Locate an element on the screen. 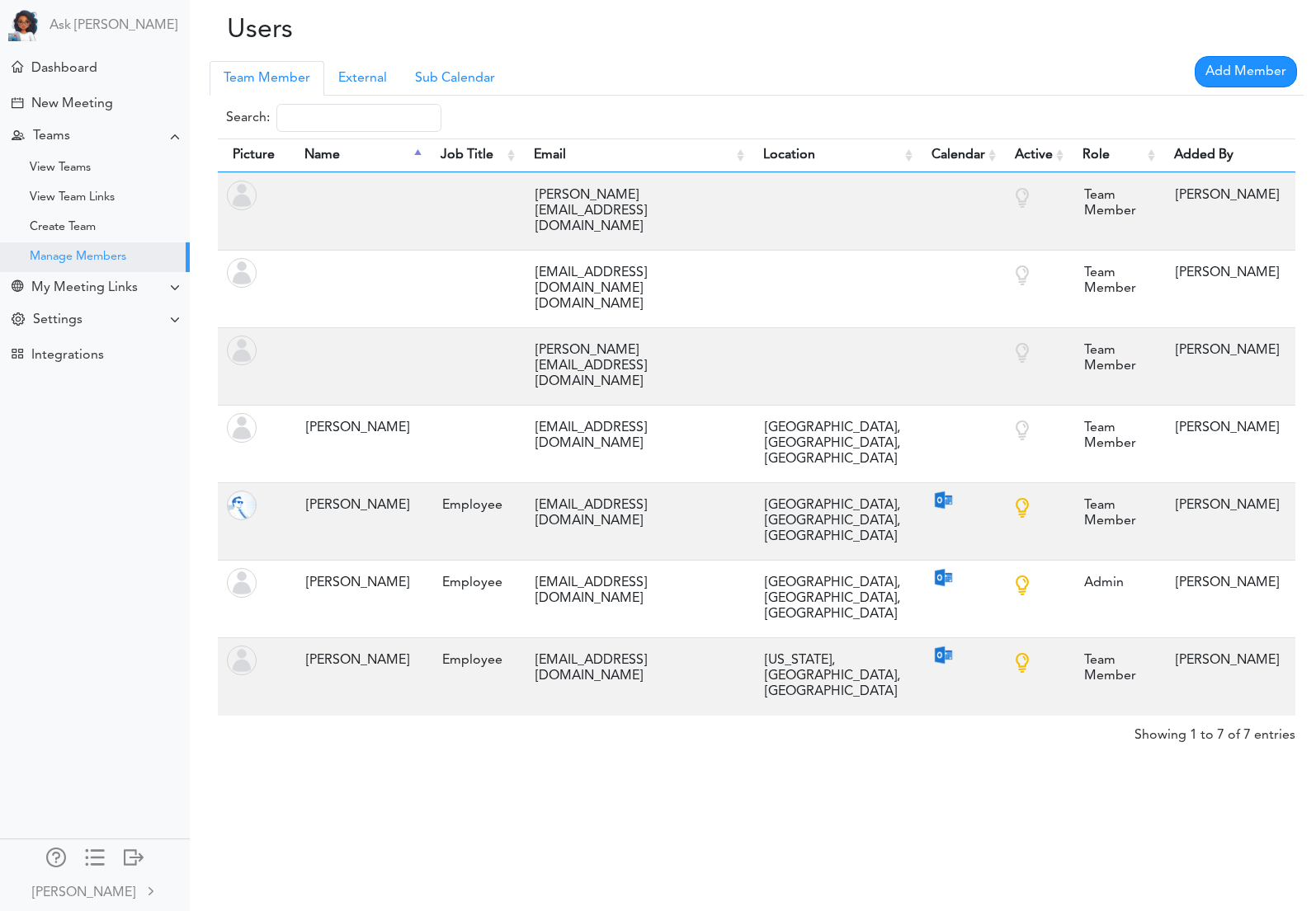 Image resolution: width=1316 pixels, height=911 pixels. div: Log out is located at coordinates (133, 856).